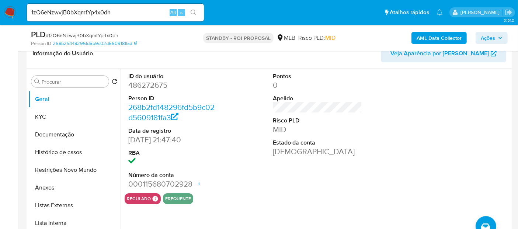 The height and width of the screenshot is (229, 518). Describe the element at coordinates (74, 117) in the screenshot. I see `button: KYC` at that location.